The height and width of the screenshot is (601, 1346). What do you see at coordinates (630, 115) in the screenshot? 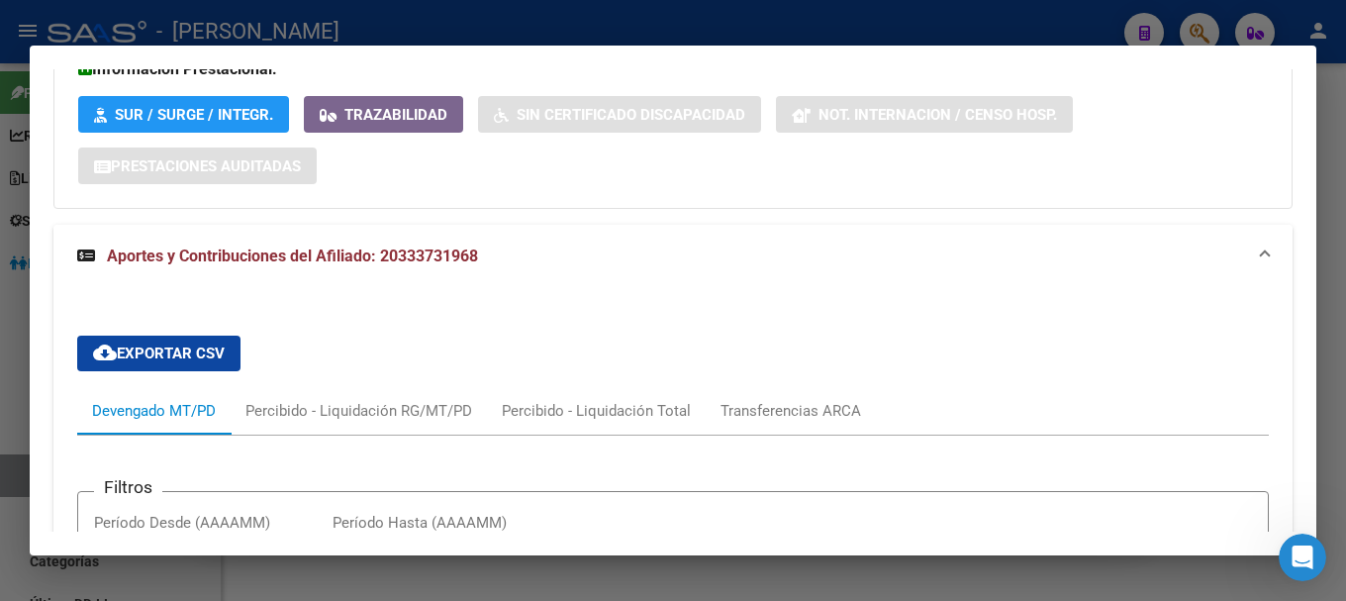
I see `span: Sin Certificado Discapacidad` at bounding box center [630, 115].